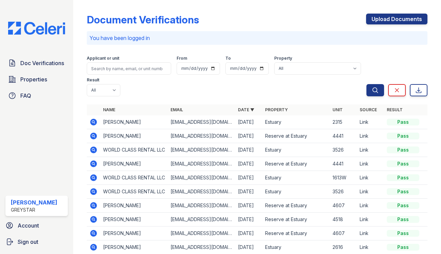 The image size is (441, 254). Describe the element at coordinates (129, 69) in the screenshot. I see `input: Search by name, email, or unit number` at that location.